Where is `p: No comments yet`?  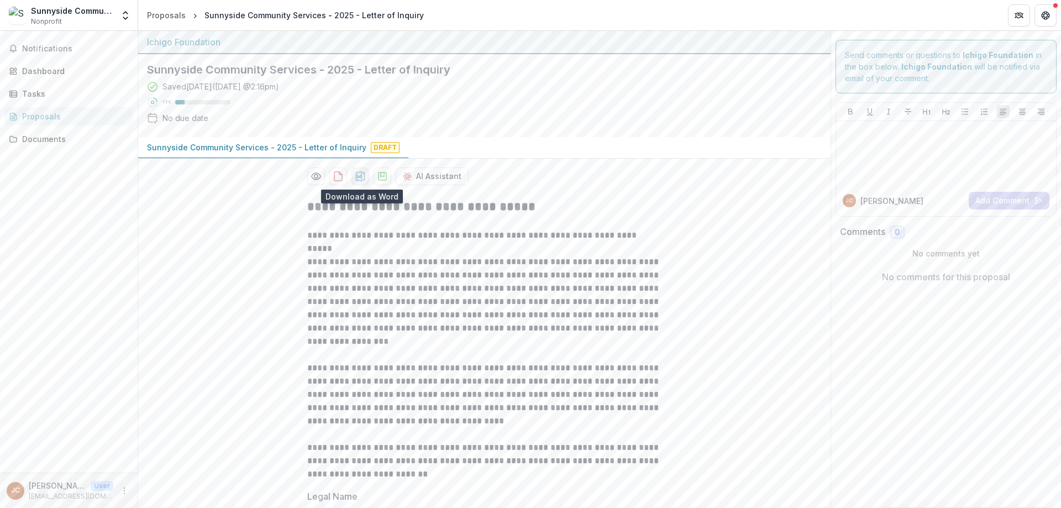
p: No comments yet is located at coordinates (946, 253).